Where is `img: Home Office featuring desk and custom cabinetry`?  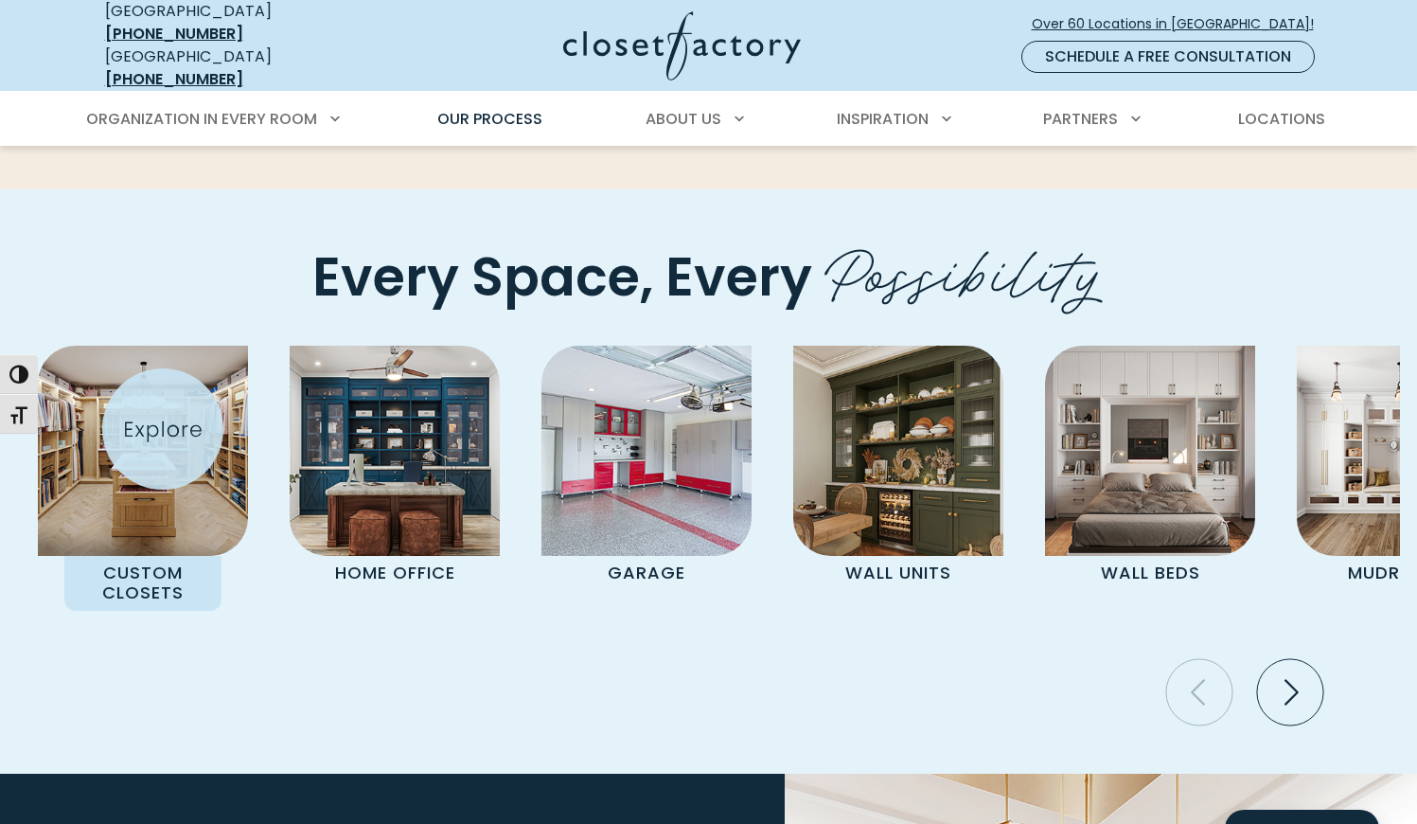
img: Home Office featuring desk and custom cabinetry is located at coordinates (395, 451).